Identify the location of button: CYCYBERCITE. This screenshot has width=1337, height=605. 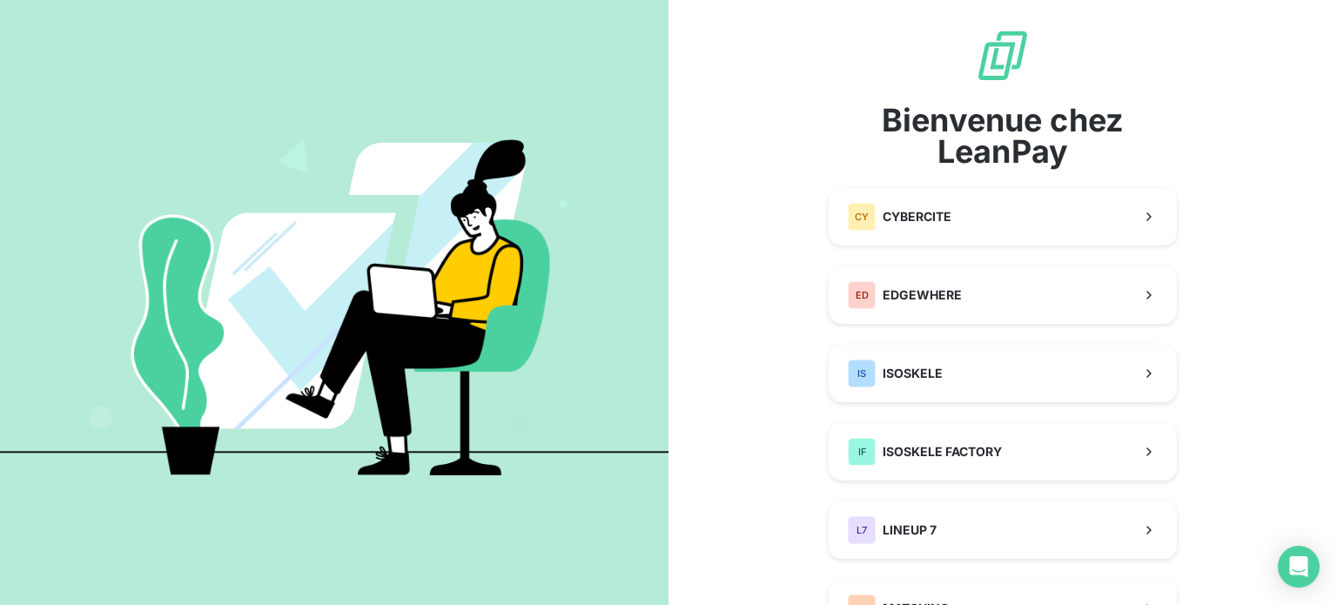
(1002, 217).